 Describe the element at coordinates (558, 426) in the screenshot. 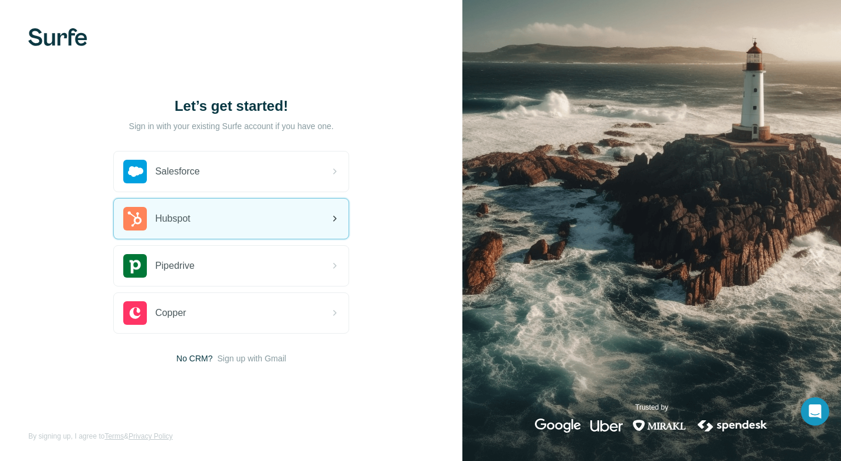

I see `img: google's logo` at that location.